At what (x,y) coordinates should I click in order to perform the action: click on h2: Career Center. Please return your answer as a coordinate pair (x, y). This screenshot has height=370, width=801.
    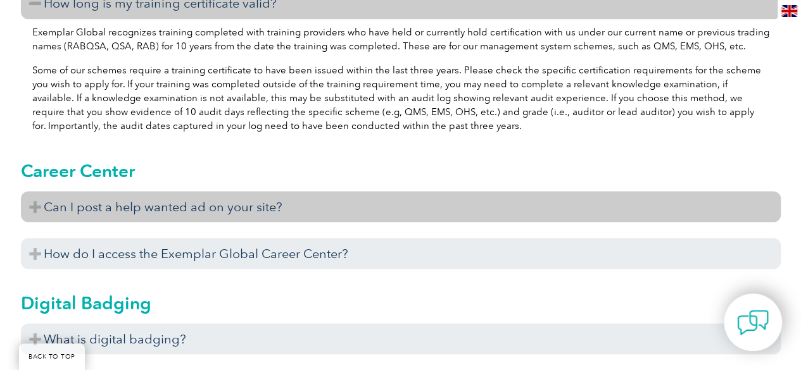
    Looking at the image, I should click on (401, 170).